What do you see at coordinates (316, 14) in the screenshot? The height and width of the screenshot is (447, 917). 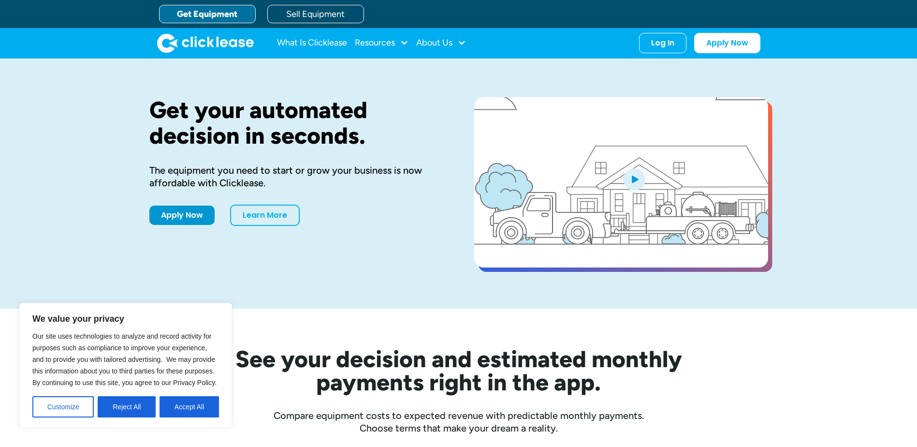 I see `a: Sell Equipment` at bounding box center [316, 14].